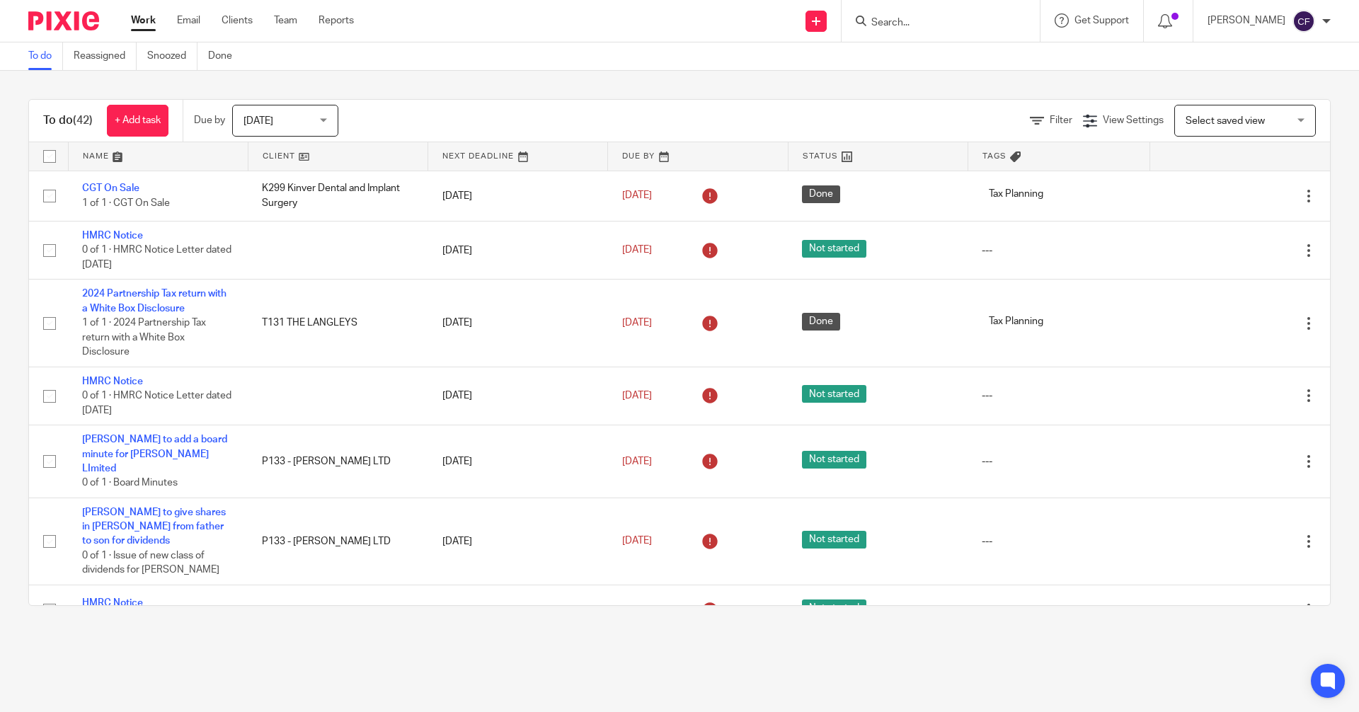  I want to click on a: 2024 Partnership Tax return with a White Box Disclosure, so click(154, 301).